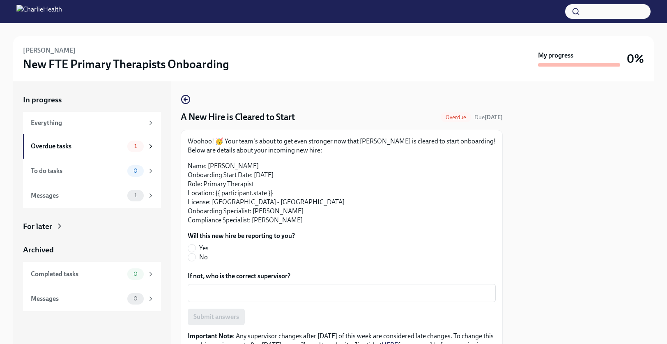 The width and height of the screenshot is (667, 344). Describe the element at coordinates (77, 171) in the screenshot. I see `div: To do tasks` at that location.